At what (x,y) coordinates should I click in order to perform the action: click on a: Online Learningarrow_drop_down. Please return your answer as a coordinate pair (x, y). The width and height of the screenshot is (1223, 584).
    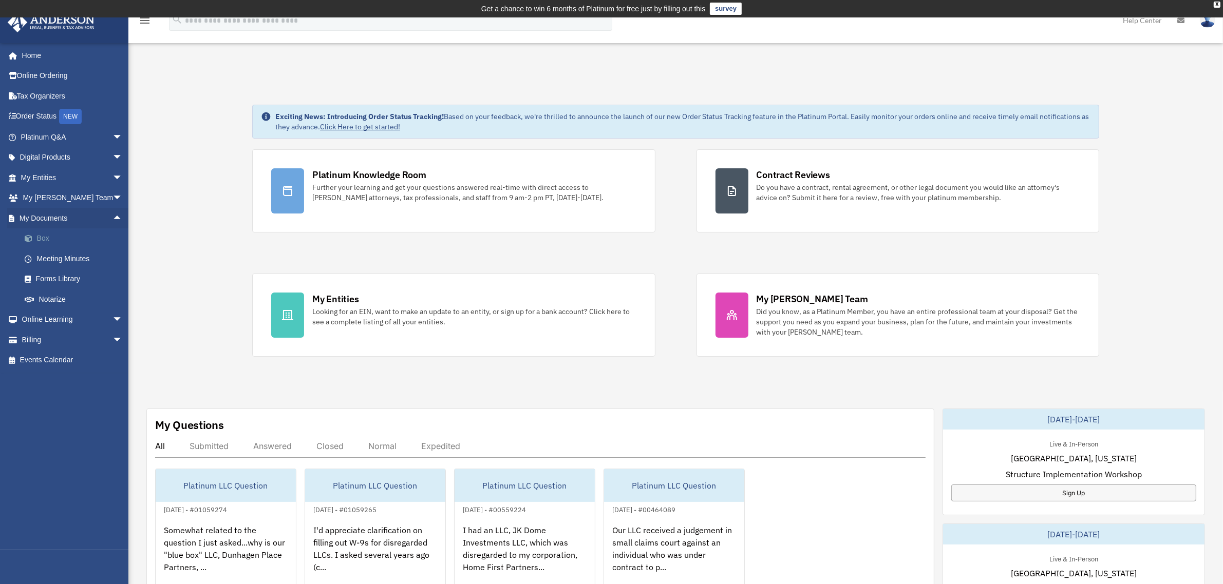
    Looking at the image, I should click on (72, 320).